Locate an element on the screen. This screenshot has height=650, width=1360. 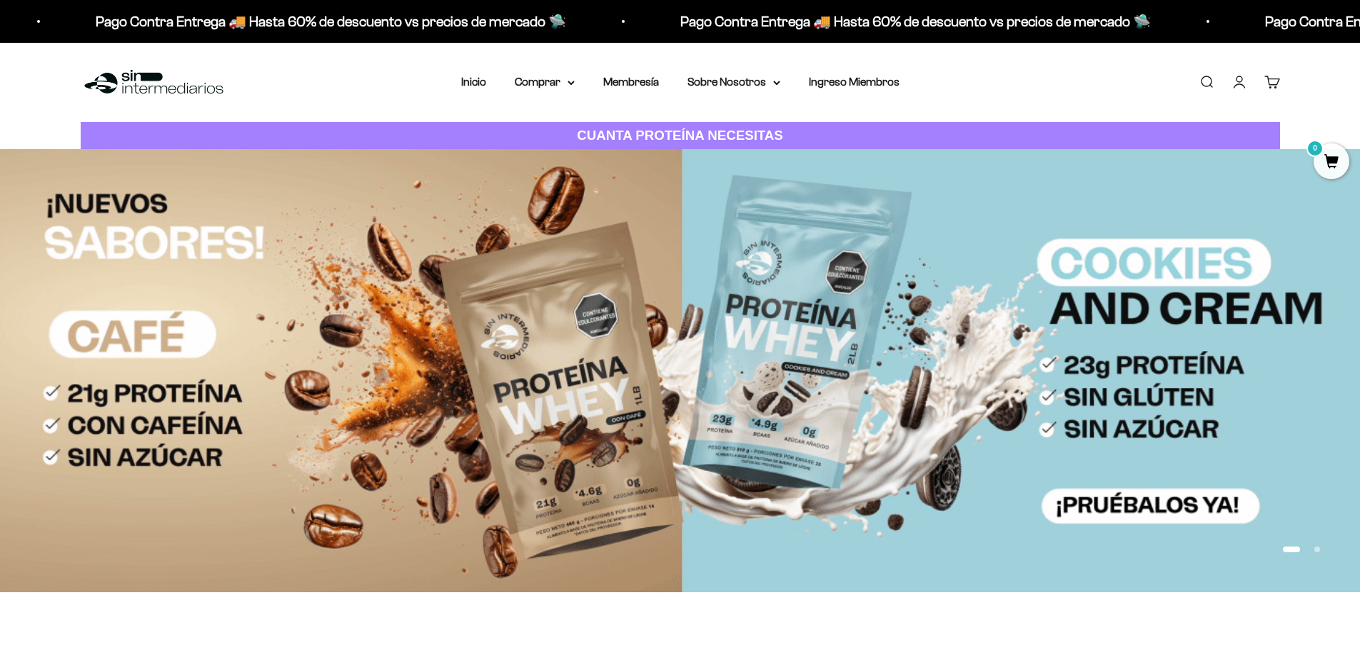
summary: Sobre Nosotros is located at coordinates (734, 82).